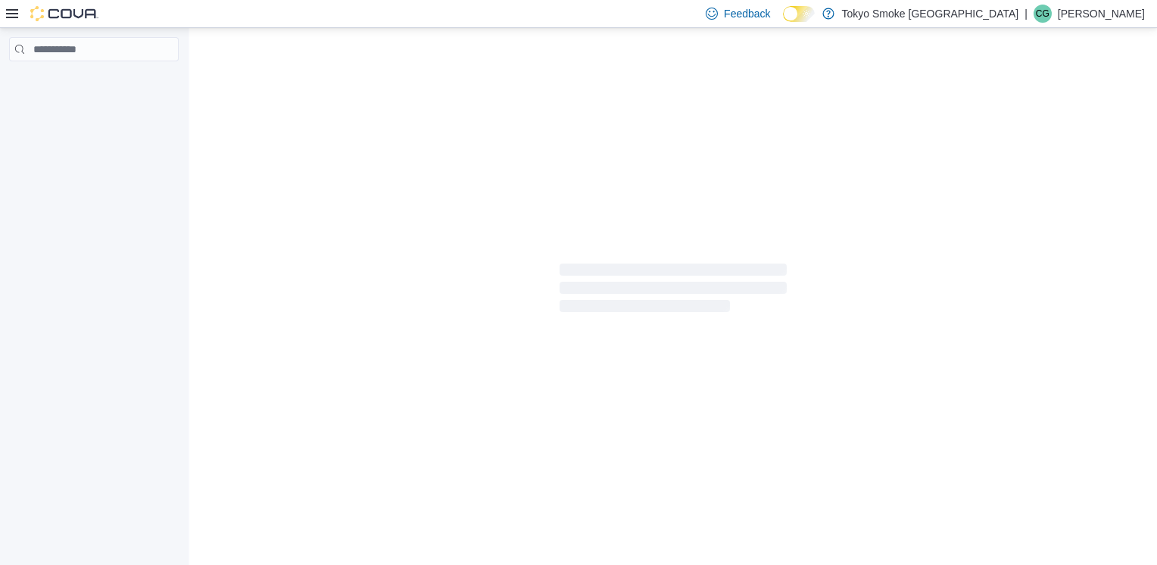 The height and width of the screenshot is (565, 1157). What do you see at coordinates (747, 14) in the screenshot?
I see `span: Feedback` at bounding box center [747, 14].